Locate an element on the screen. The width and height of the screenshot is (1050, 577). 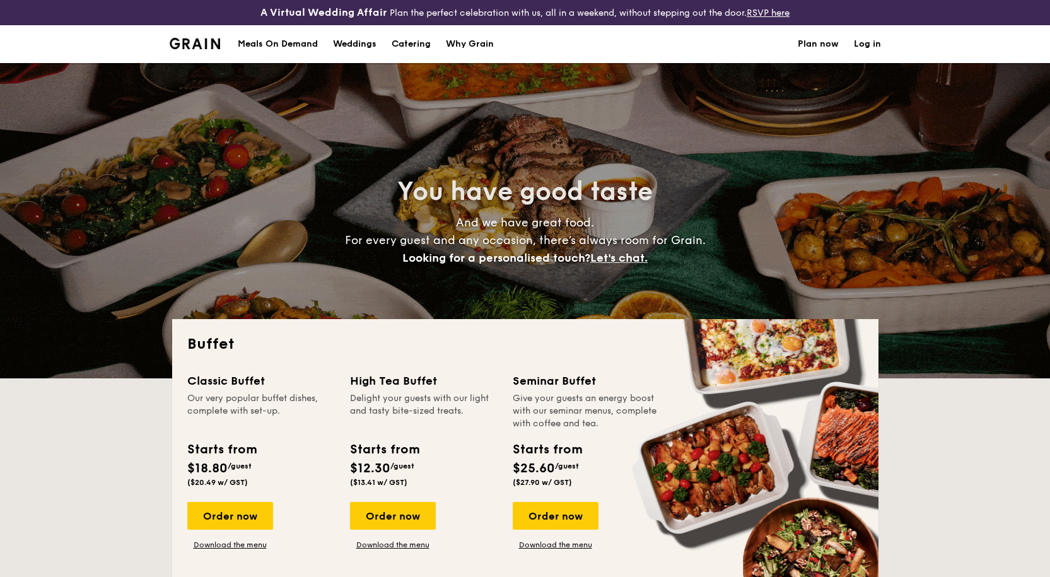
a: Plan now is located at coordinates (818, 44).